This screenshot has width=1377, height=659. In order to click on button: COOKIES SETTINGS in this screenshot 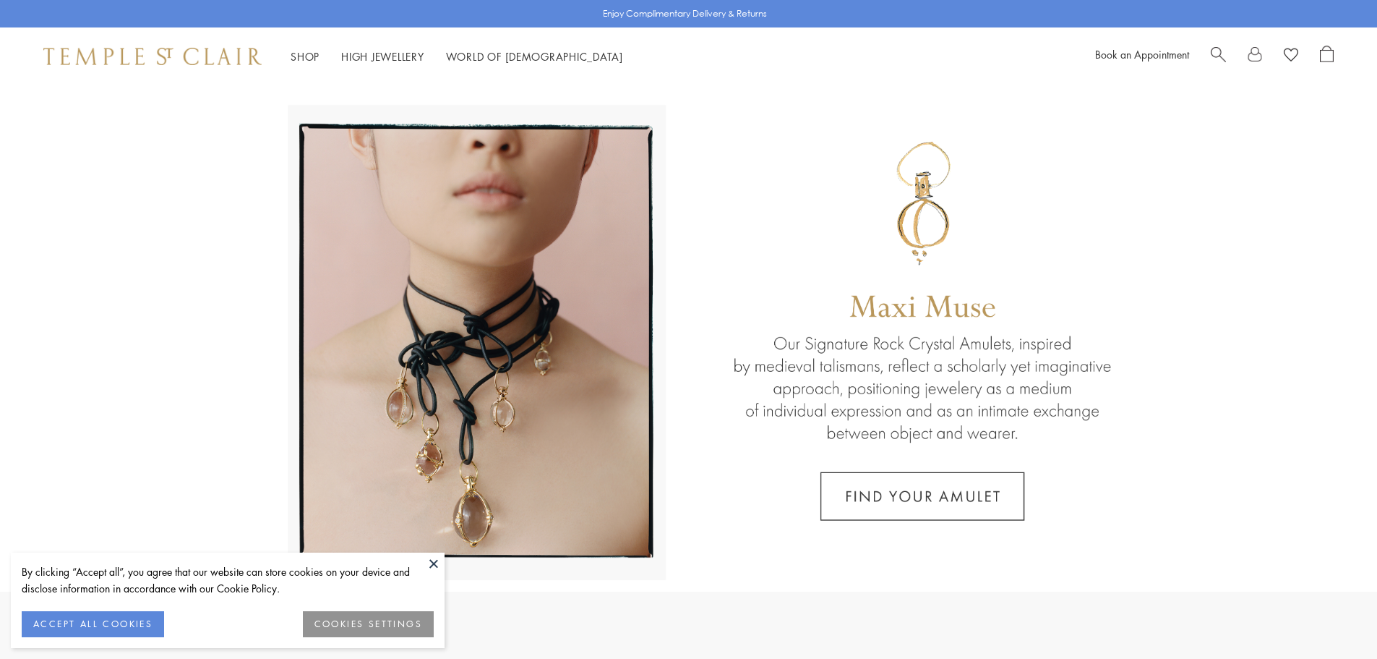, I will do `click(368, 624)`.